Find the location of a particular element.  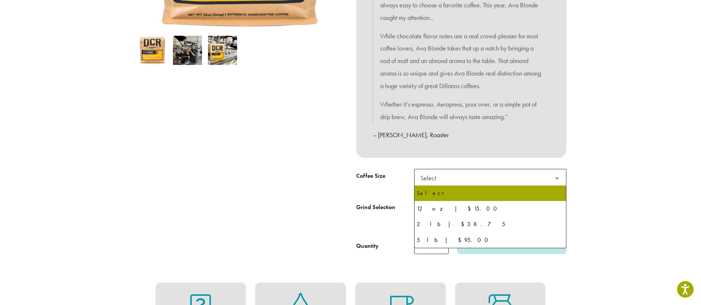

p: While chocolate flavor notes are a real crowd-pleaser for most coffee lovers, Ava Blonde takes th... is located at coordinates (461, 61).